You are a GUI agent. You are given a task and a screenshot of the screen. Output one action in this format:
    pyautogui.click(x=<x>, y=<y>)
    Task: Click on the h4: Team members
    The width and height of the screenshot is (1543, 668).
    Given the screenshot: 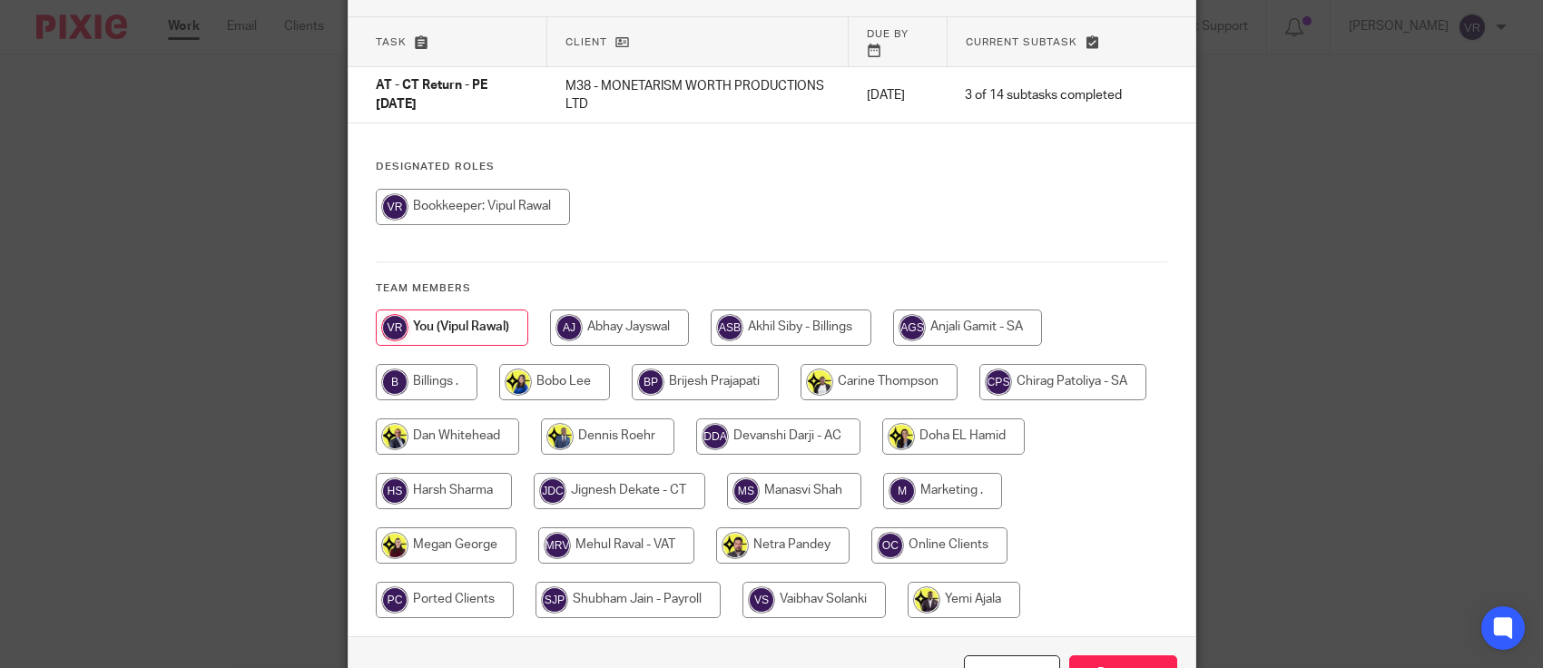 What is the action you would take?
    pyautogui.click(x=771, y=289)
    